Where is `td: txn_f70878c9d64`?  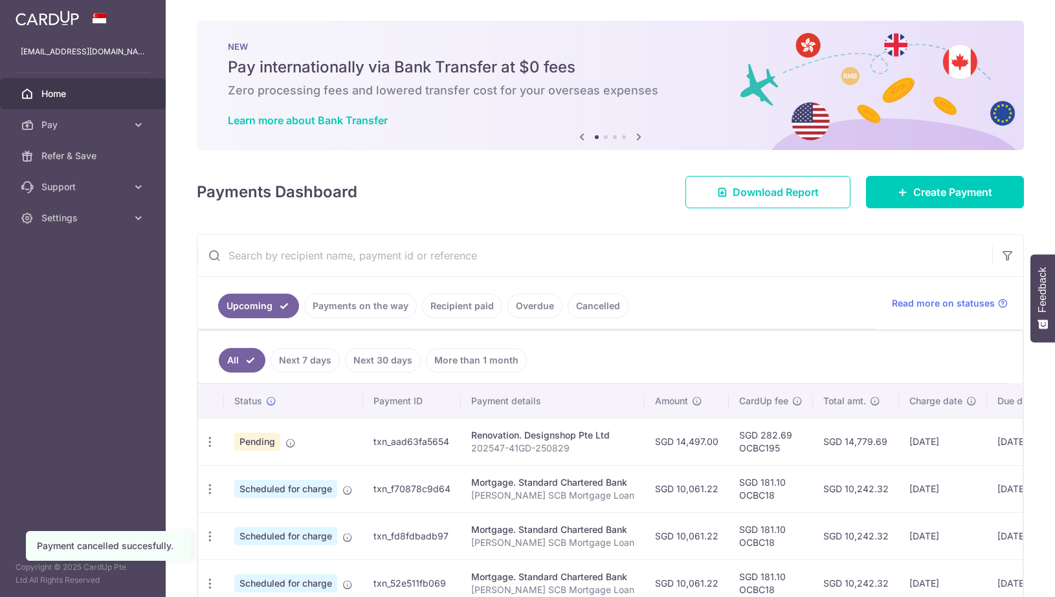 td: txn_f70878c9d64 is located at coordinates (412, 488).